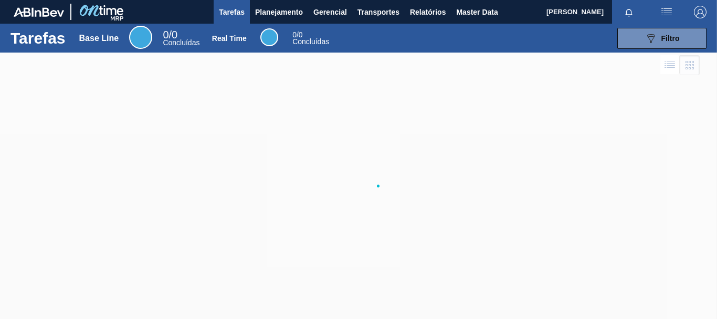 Image resolution: width=717 pixels, height=319 pixels. What do you see at coordinates (378, 12) in the screenshot?
I see `span: Transportes` at bounding box center [378, 12].